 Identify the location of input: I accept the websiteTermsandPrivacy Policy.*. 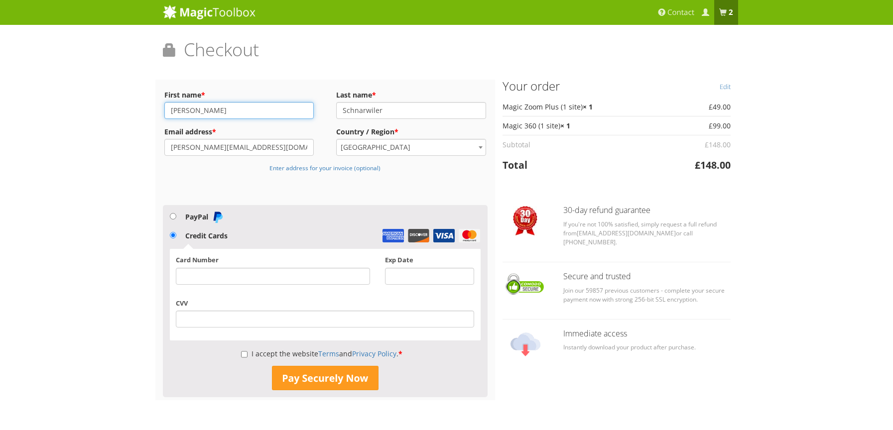
(244, 355).